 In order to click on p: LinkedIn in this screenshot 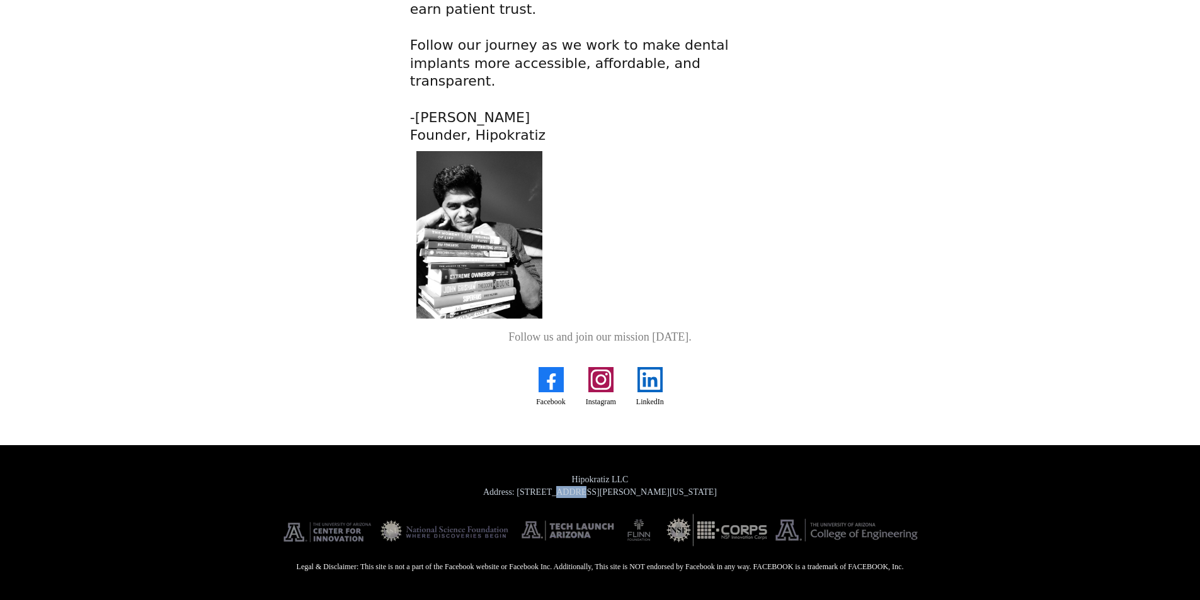, I will do `click(650, 402)`.